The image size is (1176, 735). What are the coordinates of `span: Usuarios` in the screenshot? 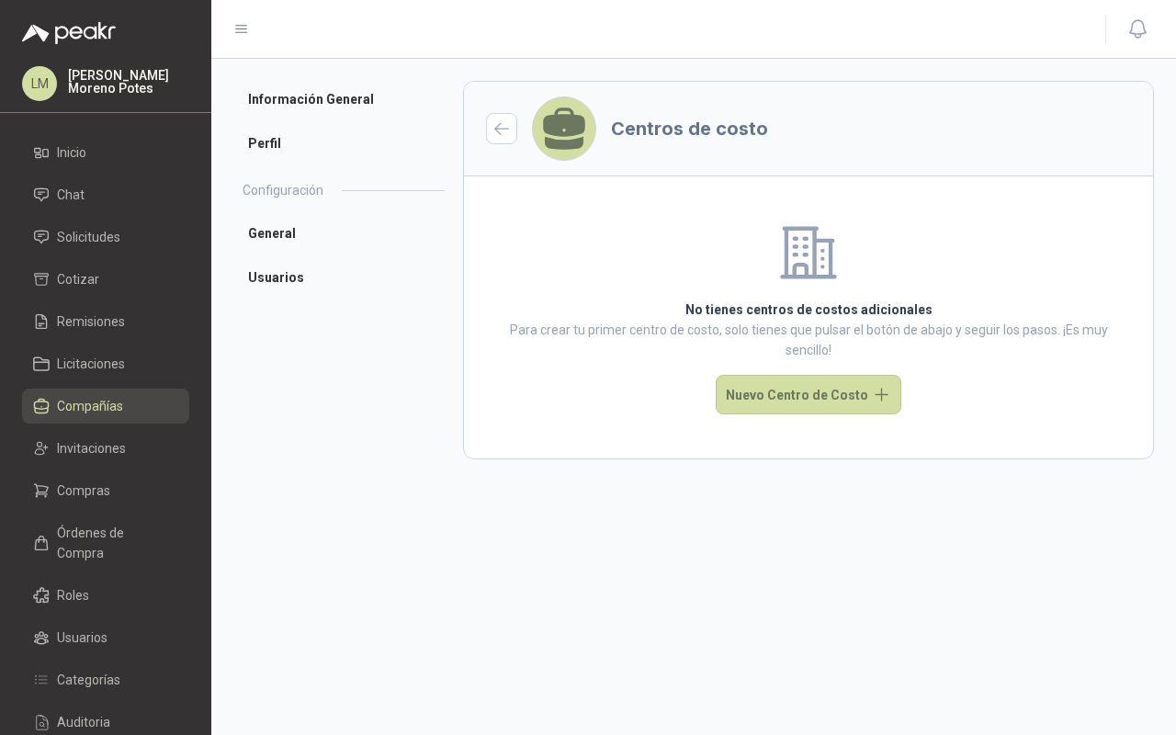 It's located at (82, 637).